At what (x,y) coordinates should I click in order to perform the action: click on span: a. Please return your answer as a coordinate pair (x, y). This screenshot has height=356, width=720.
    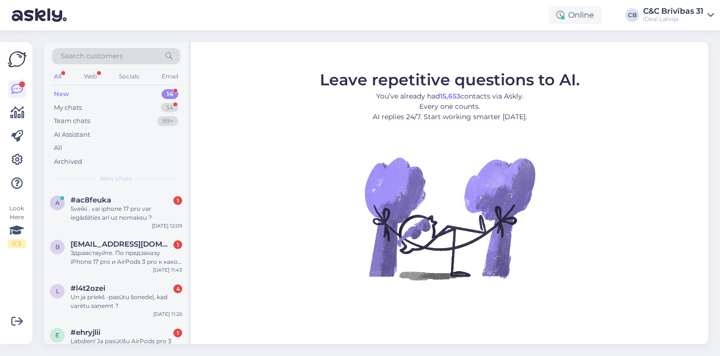
    Looking at the image, I should click on (57, 202).